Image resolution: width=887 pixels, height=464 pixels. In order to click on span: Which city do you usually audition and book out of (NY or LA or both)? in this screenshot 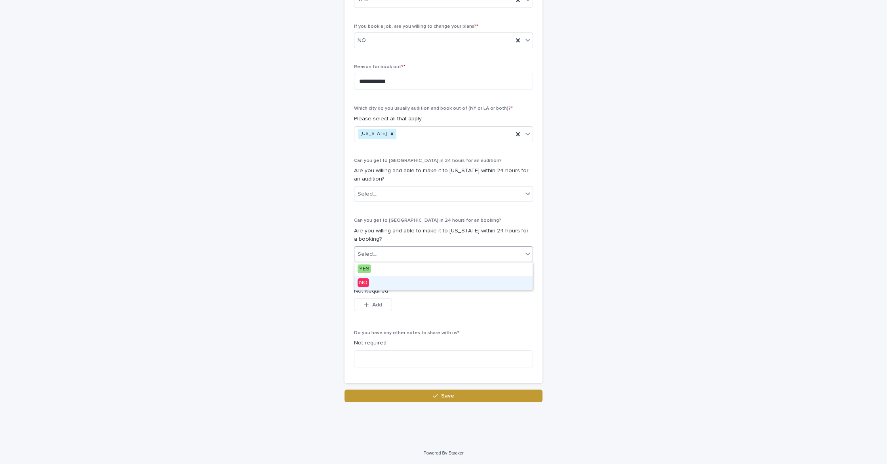, I will do `click(433, 108)`.